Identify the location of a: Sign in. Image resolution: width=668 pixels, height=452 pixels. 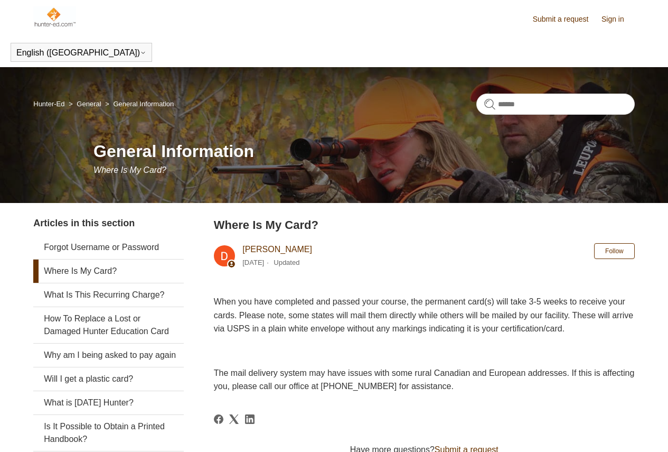
(618, 19).